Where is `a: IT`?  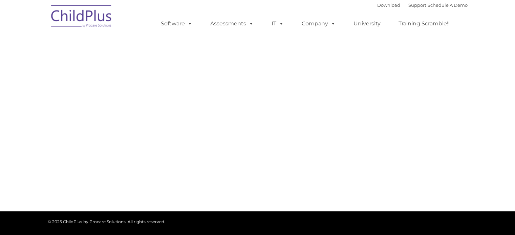 a: IT is located at coordinates (278, 24).